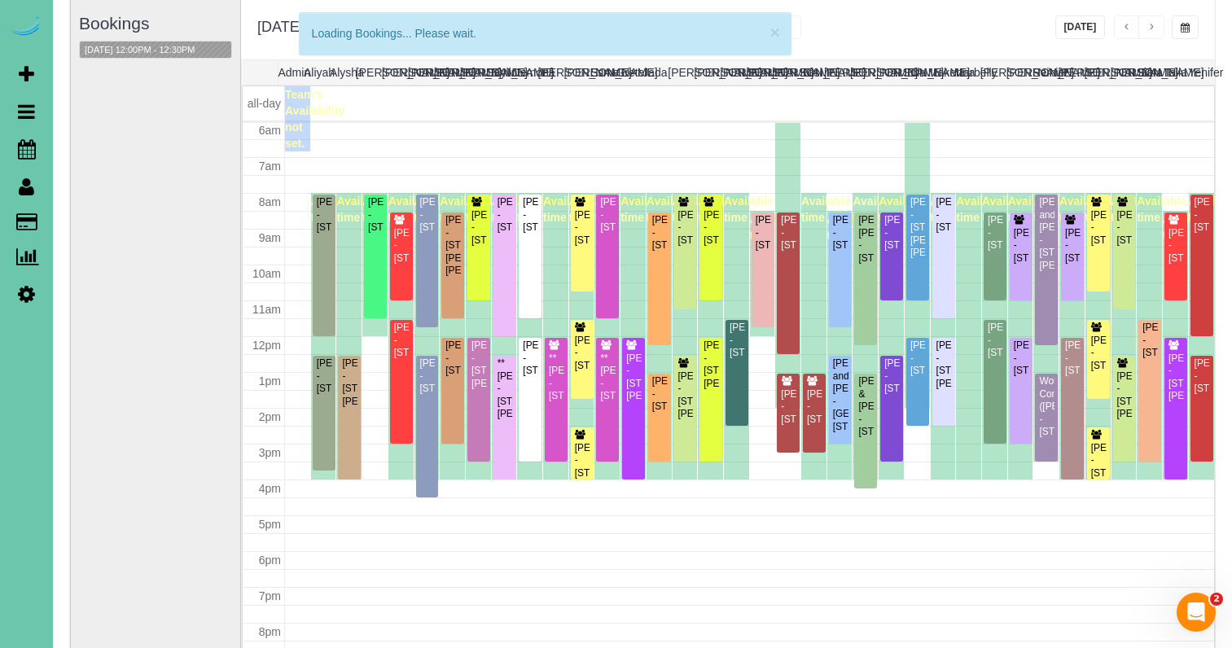 The height and width of the screenshot is (648, 1232). I want to click on th: Gretel, so click(629, 72).